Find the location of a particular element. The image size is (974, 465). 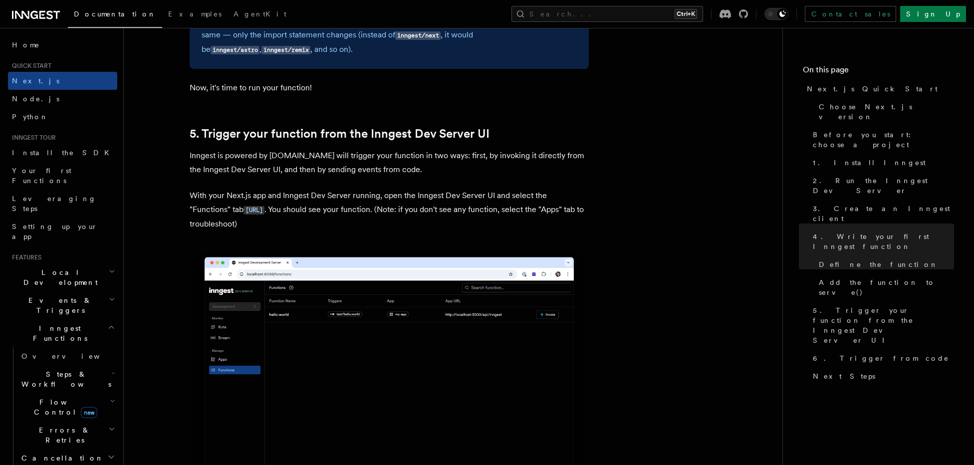

span: Local Development is located at coordinates (58, 277).